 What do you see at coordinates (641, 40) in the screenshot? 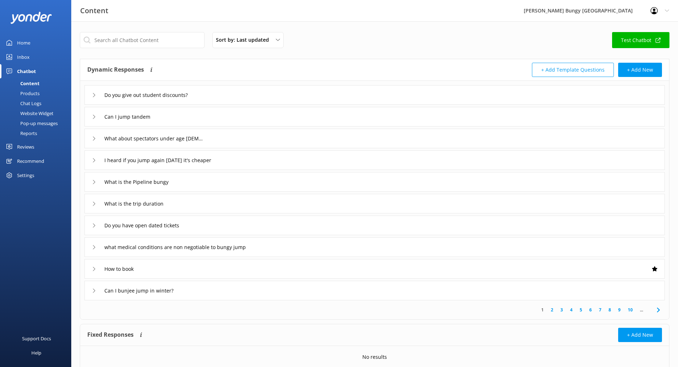
I see `a: Test Chatbot` at bounding box center [641, 40].